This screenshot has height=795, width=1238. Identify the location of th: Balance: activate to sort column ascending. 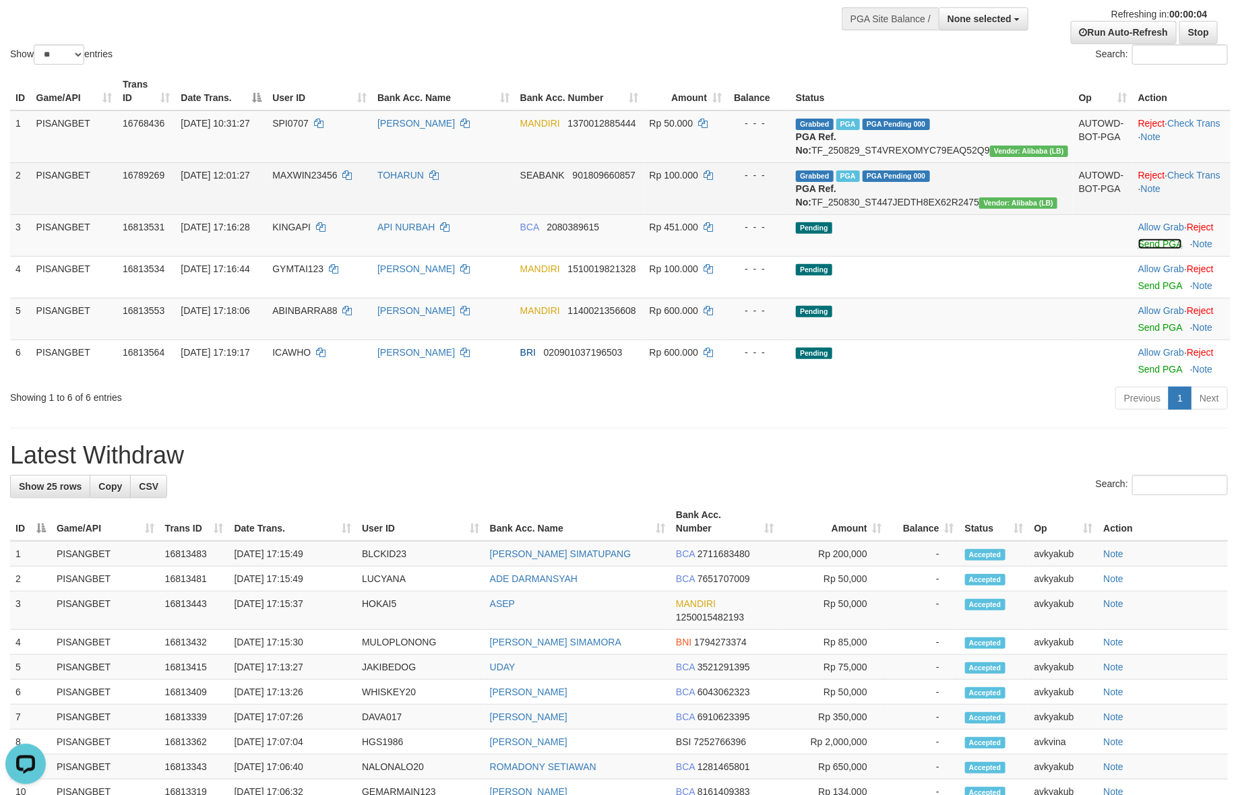
(923, 521).